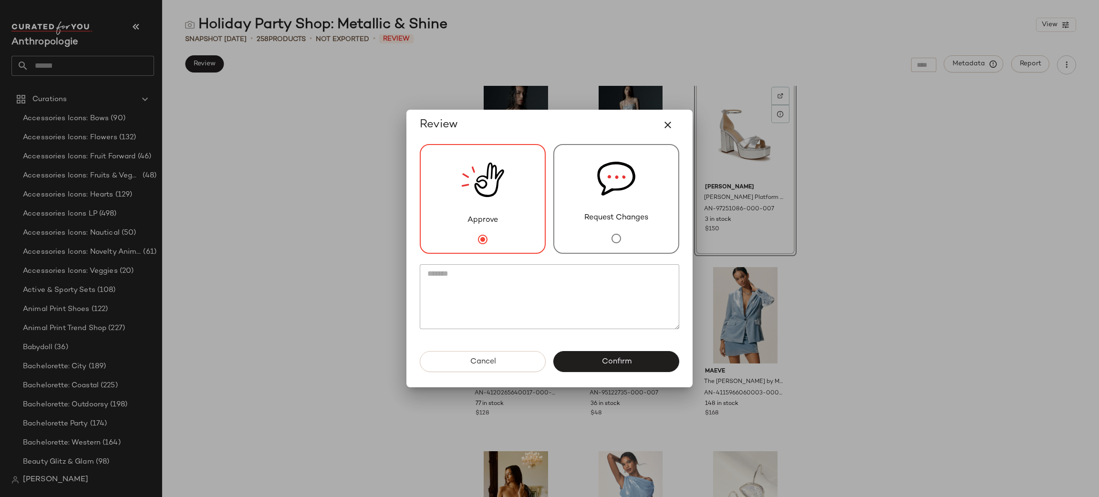 This screenshot has height=497, width=1099. What do you see at coordinates (616, 178) in the screenshot?
I see `img: svg%3e` at bounding box center [616, 178].